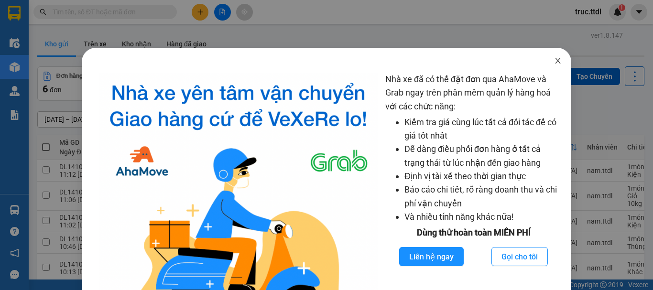 The width and height of the screenshot is (653, 290). I want to click on span: Liên hệ ngay, so click(431, 257).